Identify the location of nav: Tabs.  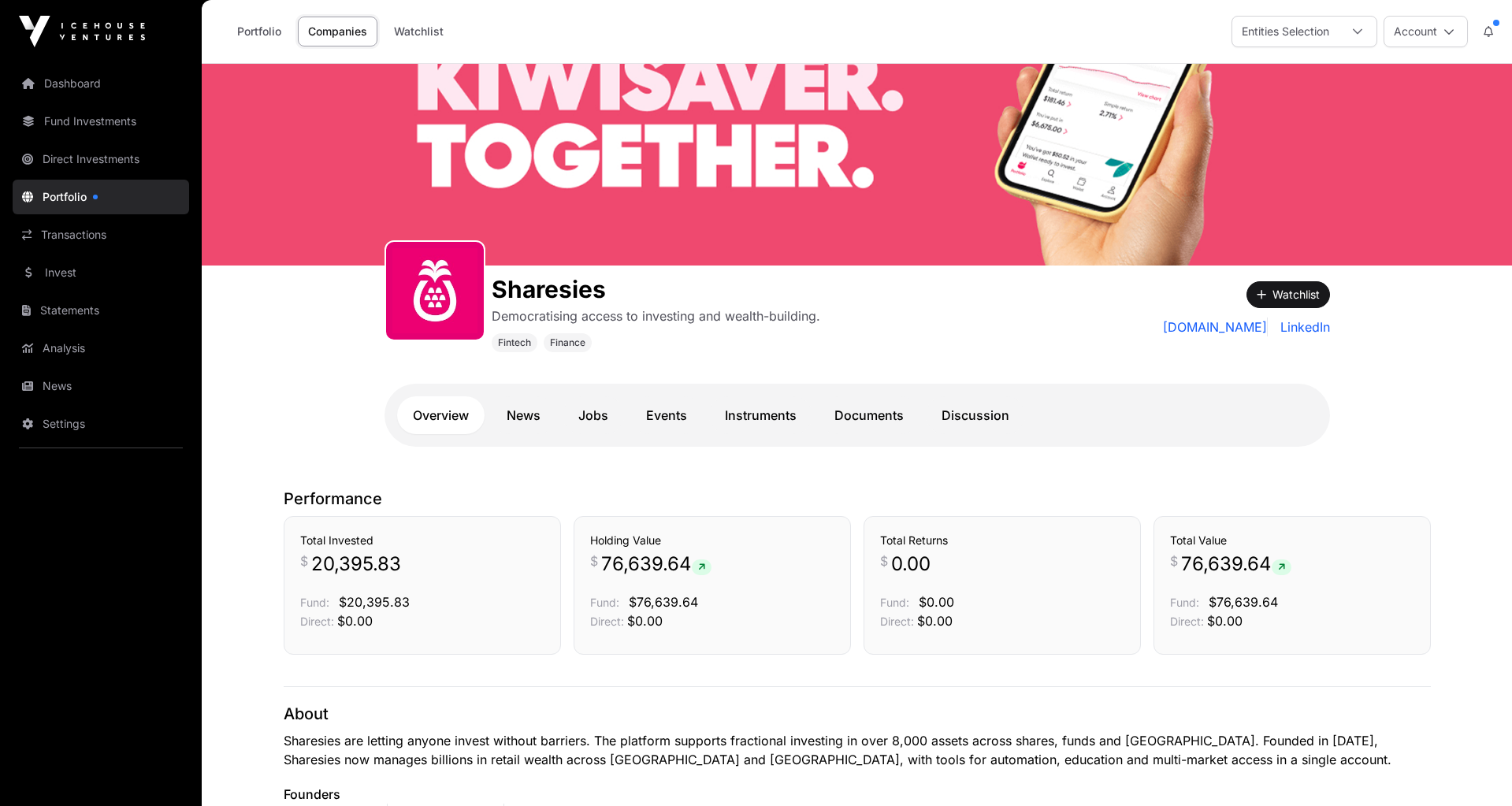
(857, 416).